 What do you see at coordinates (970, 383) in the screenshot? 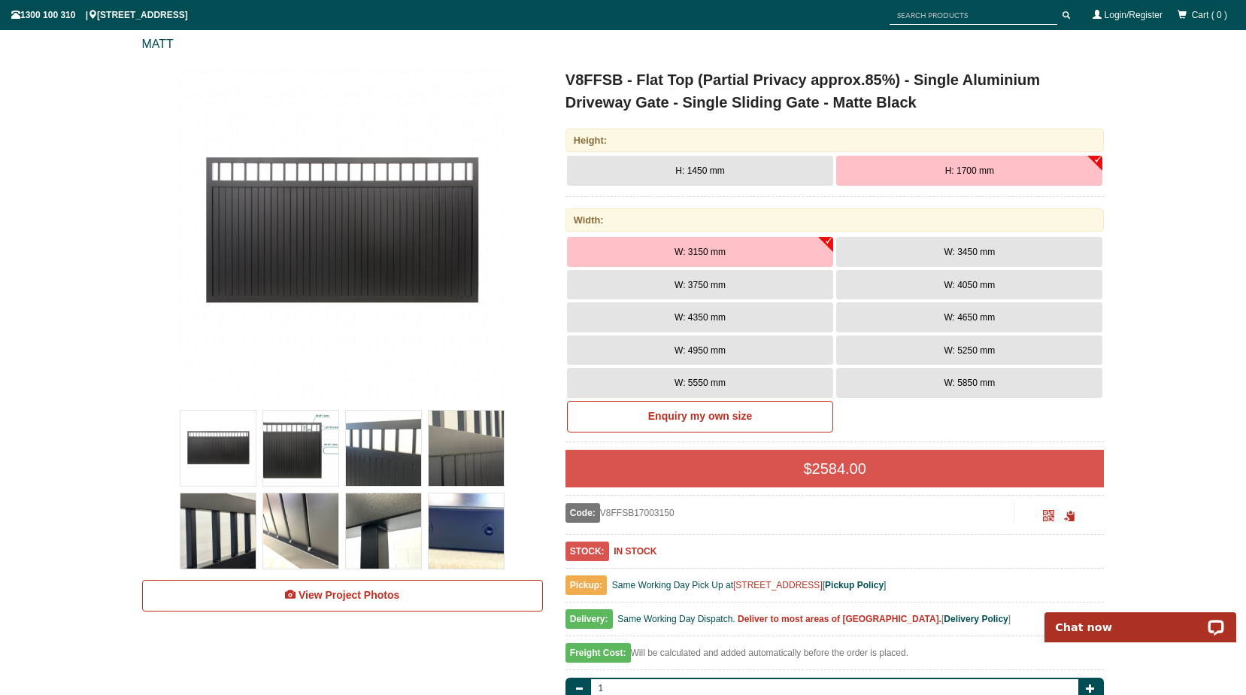
I see `button: W: 5850 mm` at bounding box center [970, 383].